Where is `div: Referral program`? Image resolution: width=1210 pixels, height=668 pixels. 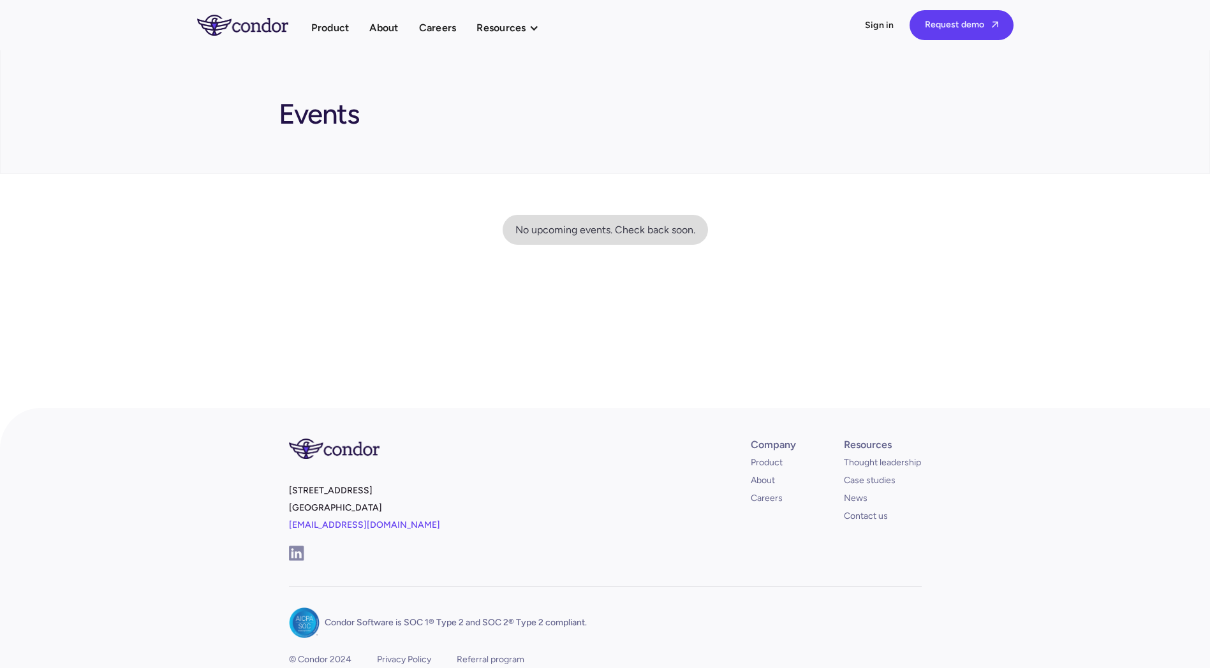
div: Referral program is located at coordinates (490, 660).